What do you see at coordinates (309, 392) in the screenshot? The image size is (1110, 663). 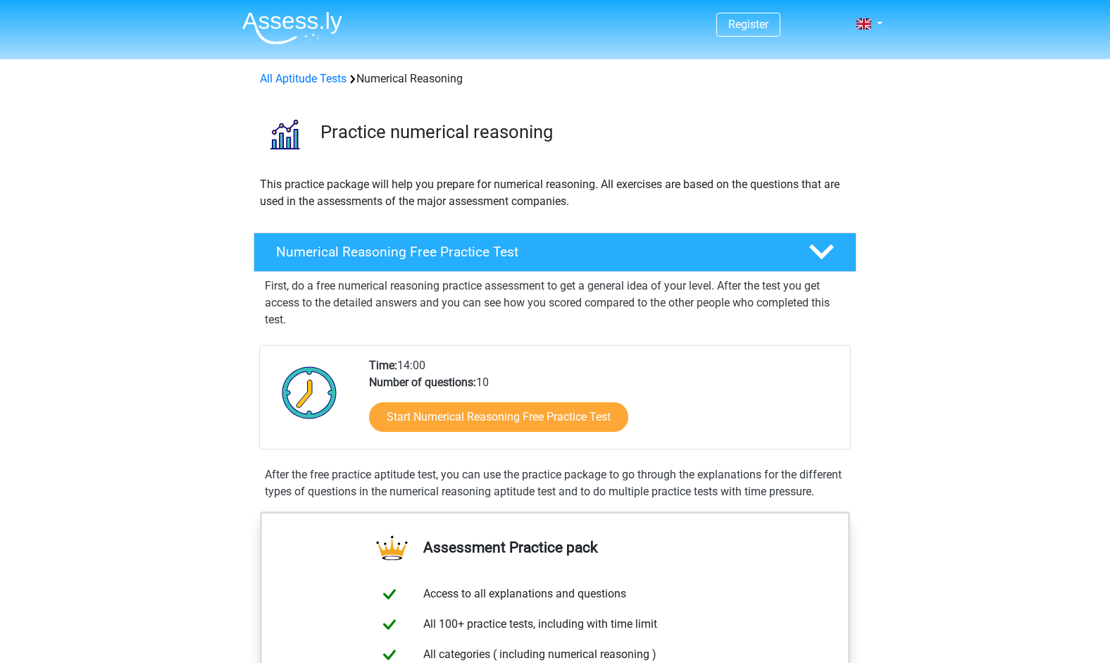 I see `img: Clock` at bounding box center [309, 392].